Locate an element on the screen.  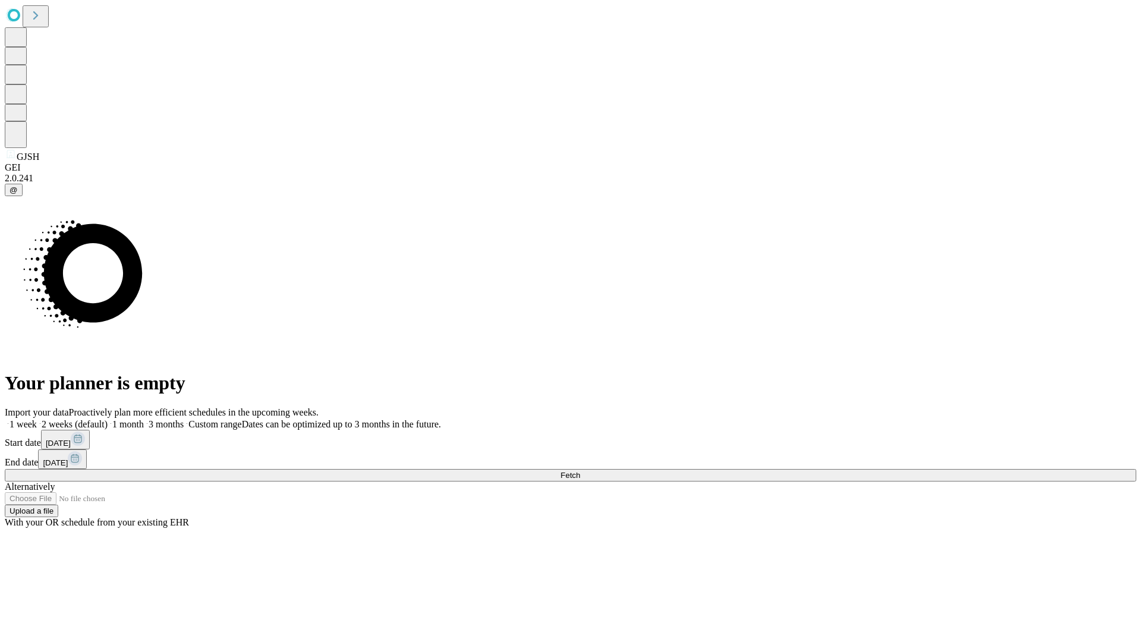
span: GJSH is located at coordinates (28, 156).